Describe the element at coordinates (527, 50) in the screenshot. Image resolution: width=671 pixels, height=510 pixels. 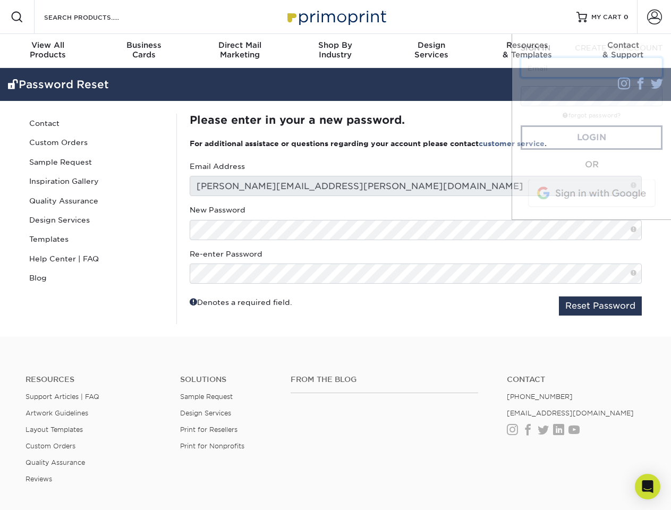
I see `div: & Templates` at that location.